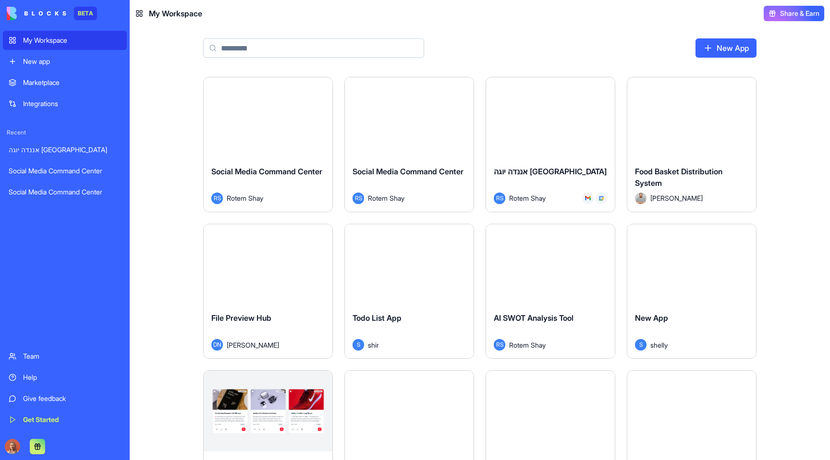  What do you see at coordinates (65, 356) in the screenshot?
I see `a: Team` at bounding box center [65, 356].